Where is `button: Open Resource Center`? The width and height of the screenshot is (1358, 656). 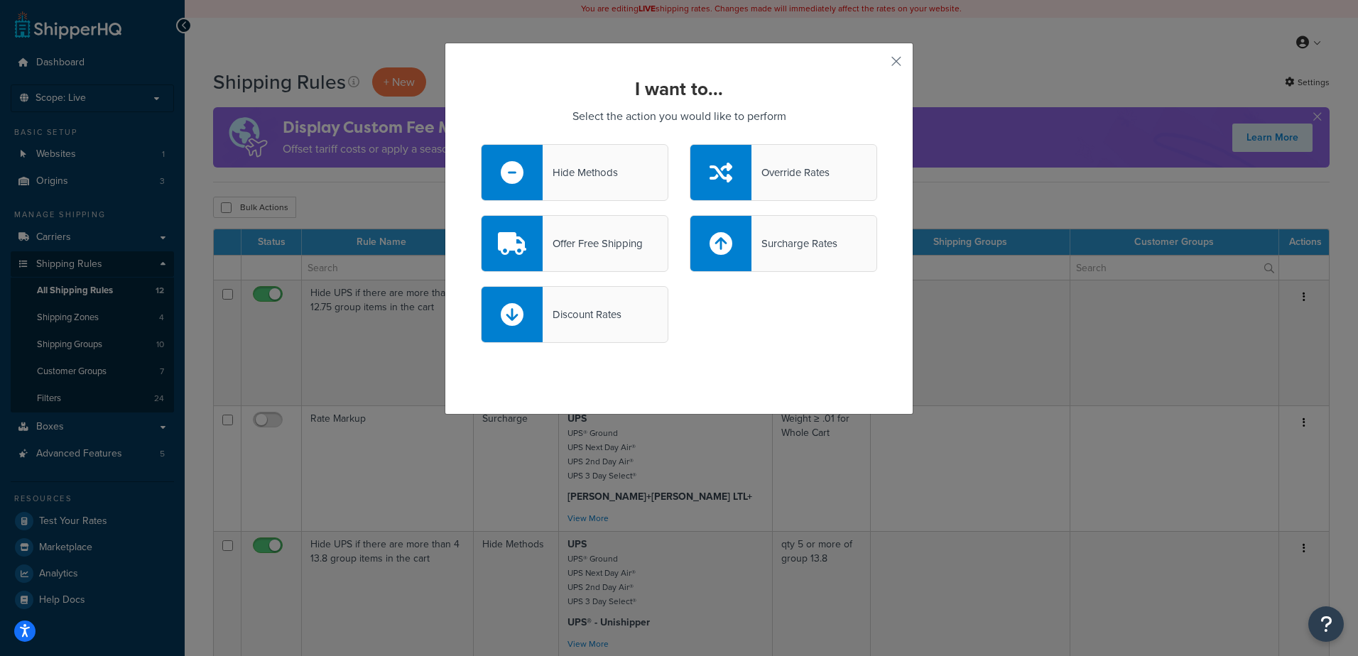 button: Open Resource Center is located at coordinates (1326, 625).